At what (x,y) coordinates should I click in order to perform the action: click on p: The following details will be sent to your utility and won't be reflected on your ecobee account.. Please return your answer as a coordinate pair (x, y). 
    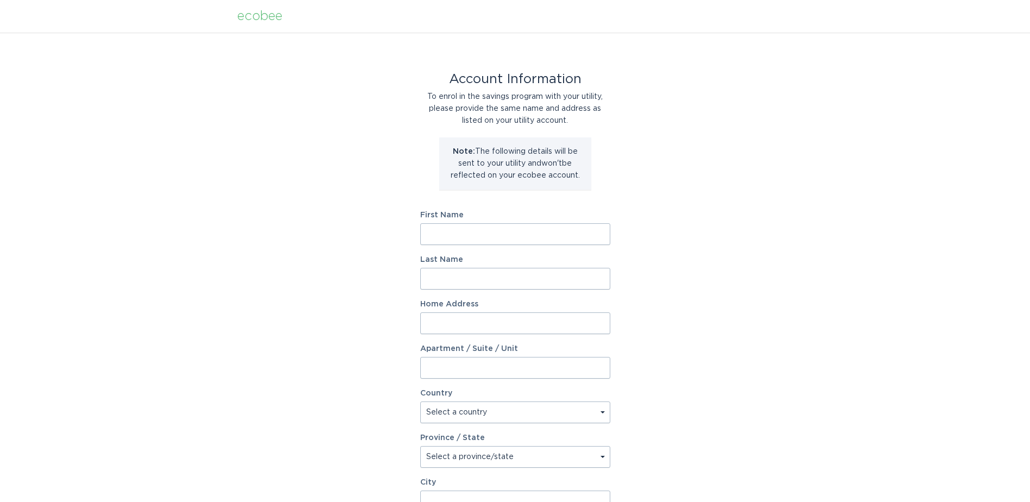
    Looking at the image, I should click on (515, 163).